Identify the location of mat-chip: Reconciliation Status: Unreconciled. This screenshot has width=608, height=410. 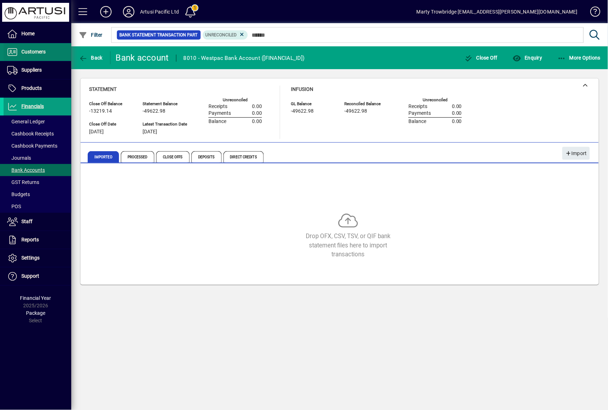
(225, 35).